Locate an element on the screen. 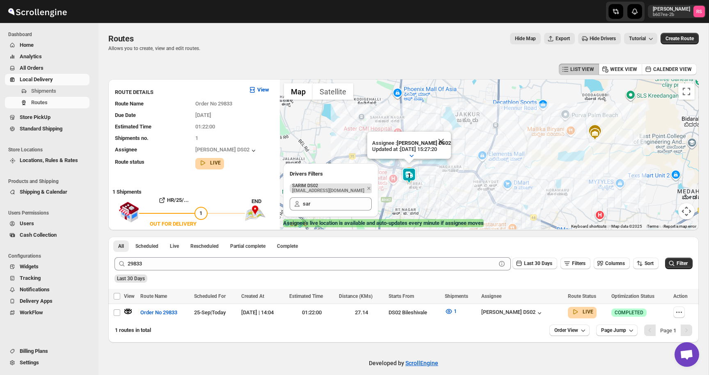 This screenshot has height=375, width=709. div: 01:22:00 is located at coordinates (311, 312).